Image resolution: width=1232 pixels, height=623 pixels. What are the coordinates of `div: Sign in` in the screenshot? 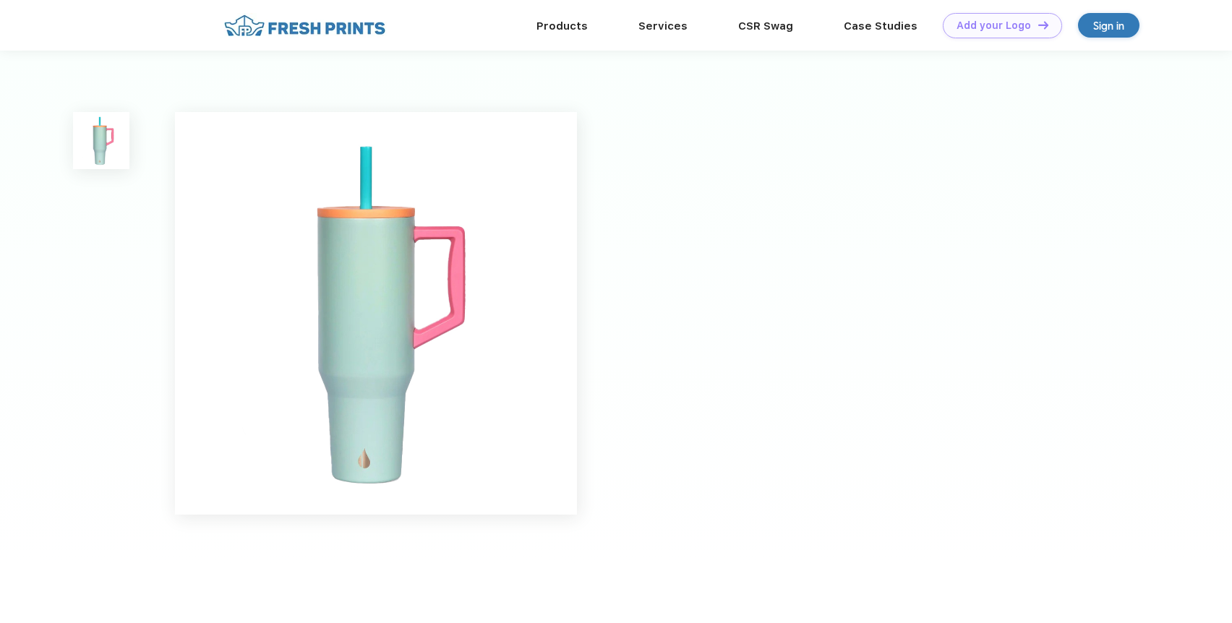 It's located at (1109, 25).